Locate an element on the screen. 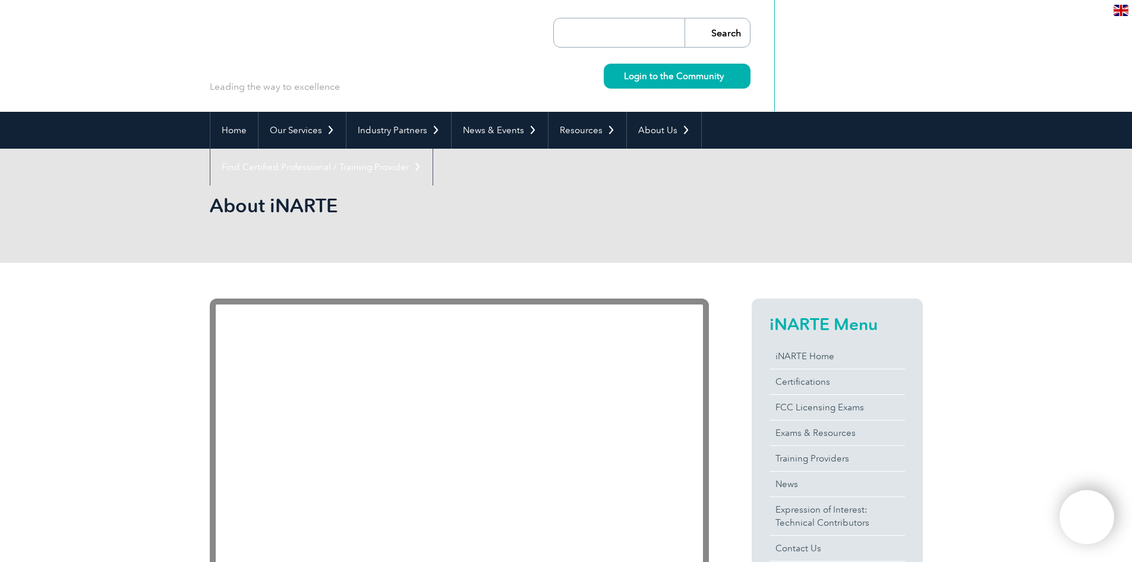 This screenshot has height=562, width=1132. p: Leading the way to excellence is located at coordinates (275, 87).